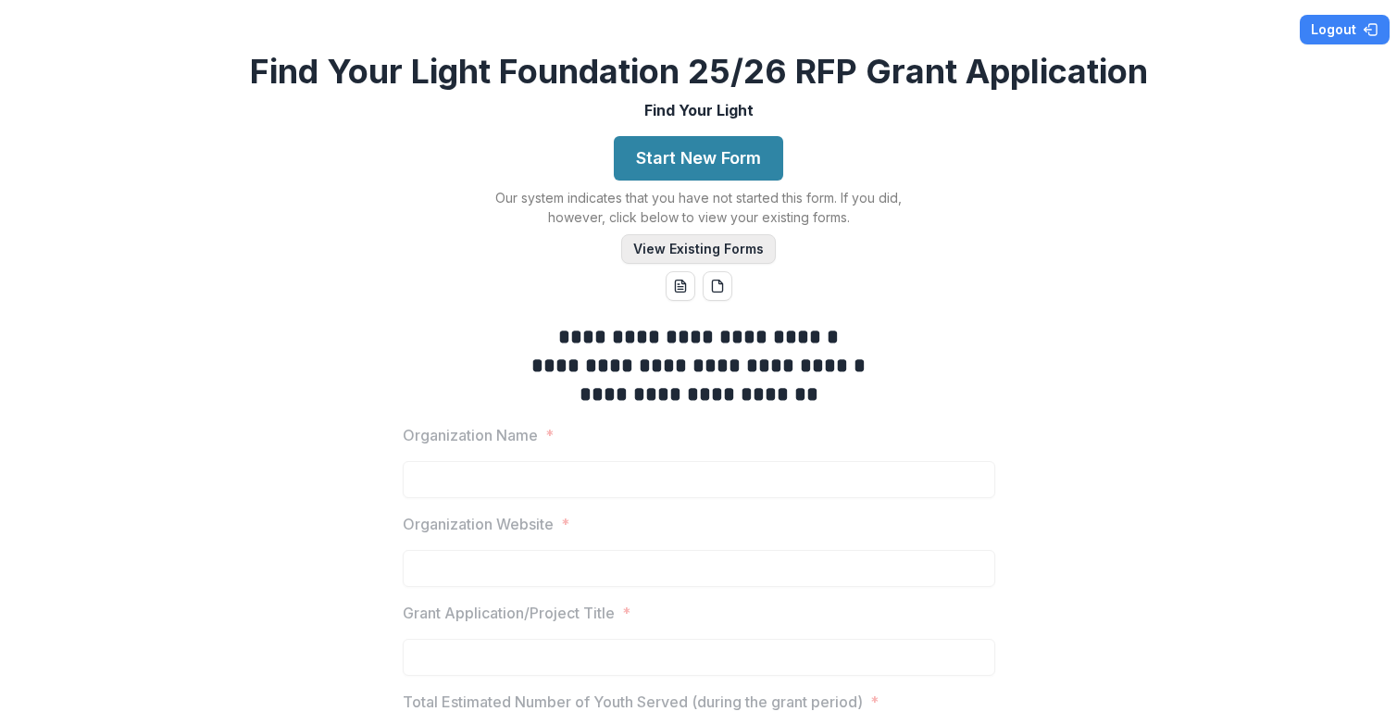  What do you see at coordinates (698, 158) in the screenshot?
I see `button: Start New Form` at bounding box center [698, 158].